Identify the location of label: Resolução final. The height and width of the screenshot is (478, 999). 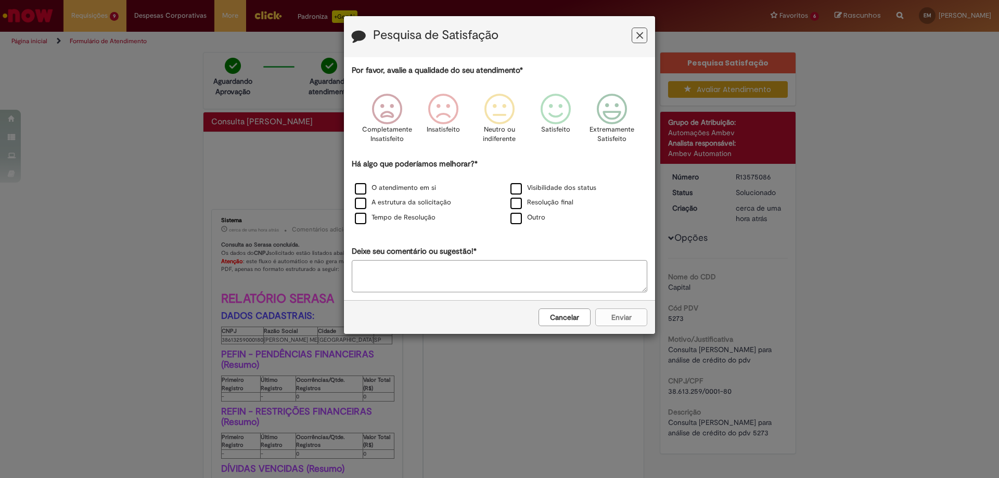
(542, 202).